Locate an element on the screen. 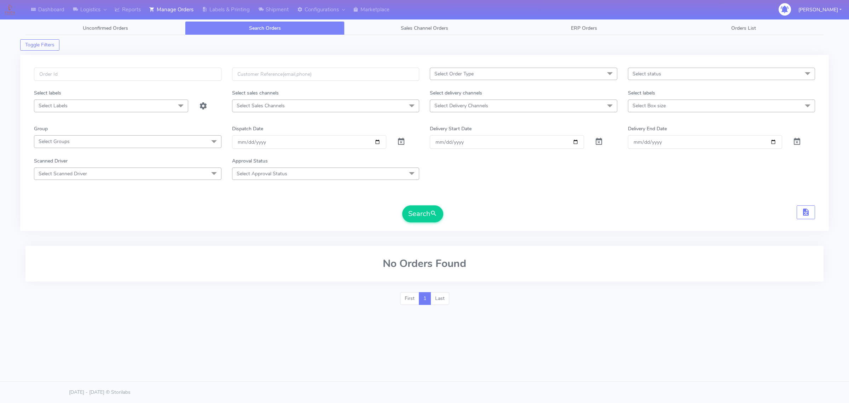  span: Orders List is located at coordinates (744, 28).